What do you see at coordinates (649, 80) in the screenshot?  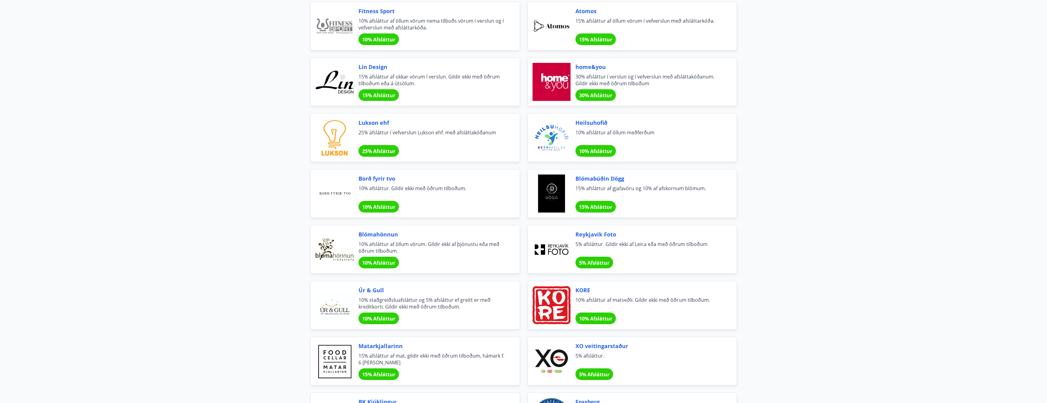 I see `span: 30% afsláttur í verslun og í vefverslun með afsláttakóðanum. Gildir ekki með öðrum tilboðum` at bounding box center [649, 80].